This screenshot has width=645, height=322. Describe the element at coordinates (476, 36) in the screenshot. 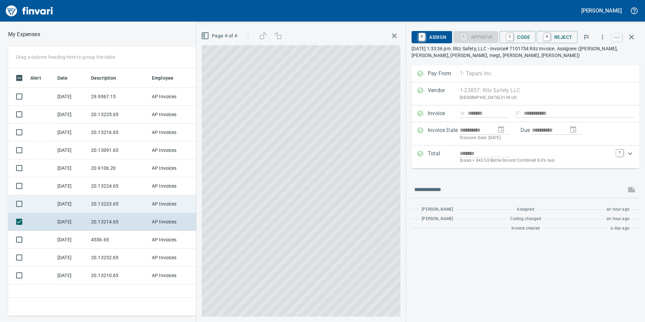

I see `div: Coding Required` at that location.